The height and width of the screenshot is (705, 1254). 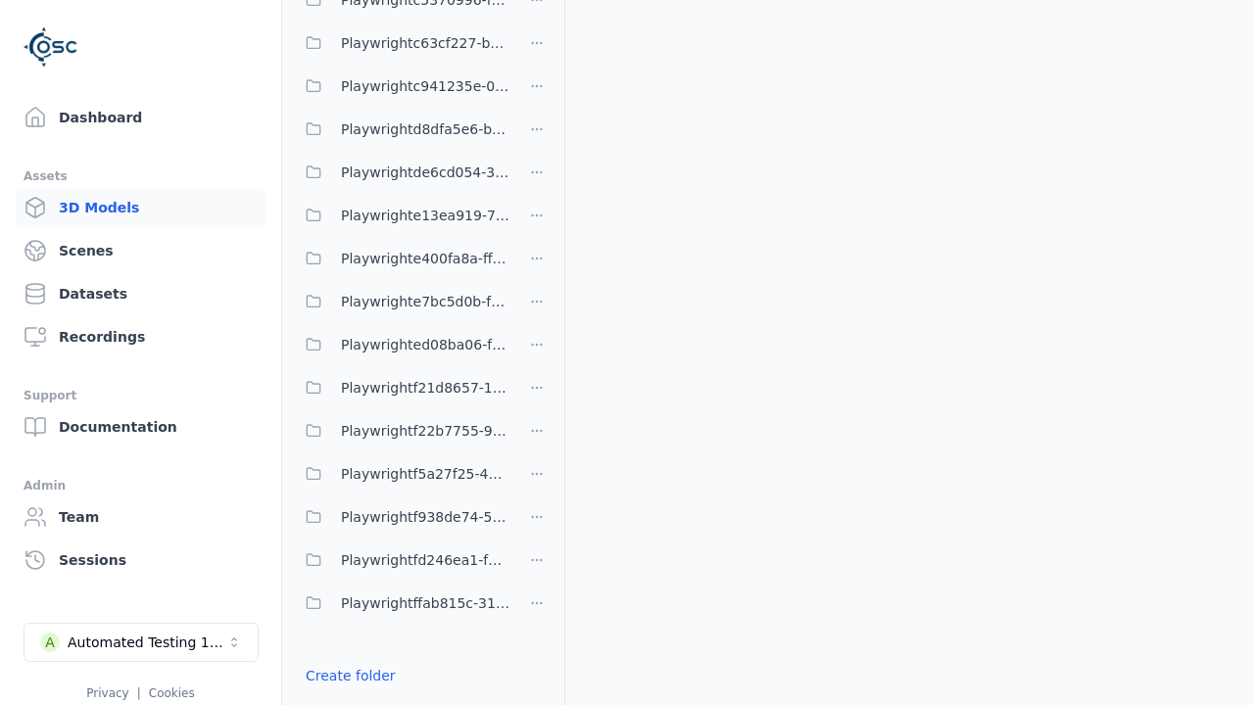 What do you see at coordinates (402, 86) in the screenshot?
I see `button: Playwrightc941235e-0b6c-43b1-9b5f-438aa732d279` at bounding box center [402, 86].